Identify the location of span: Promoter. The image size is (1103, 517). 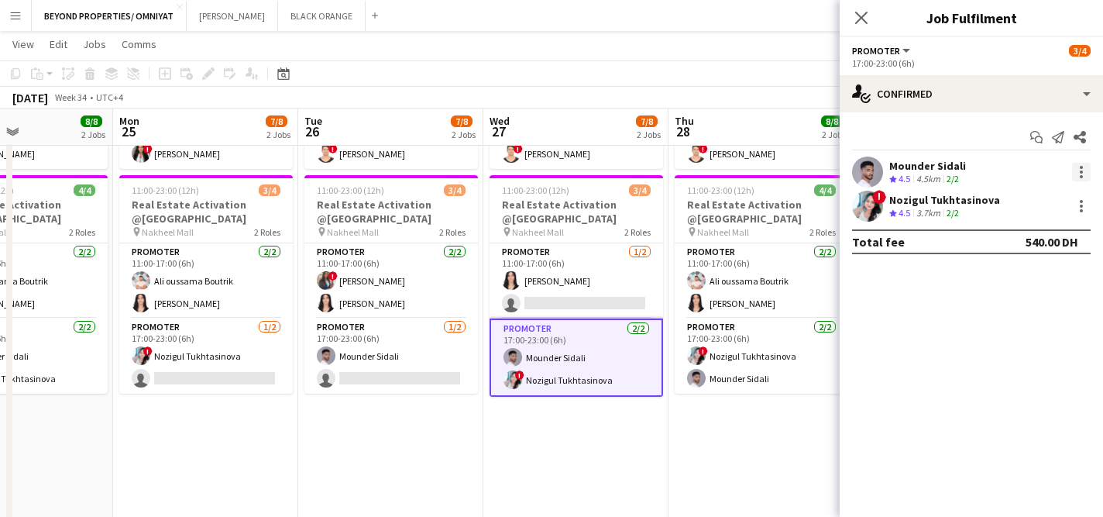
(876, 50).